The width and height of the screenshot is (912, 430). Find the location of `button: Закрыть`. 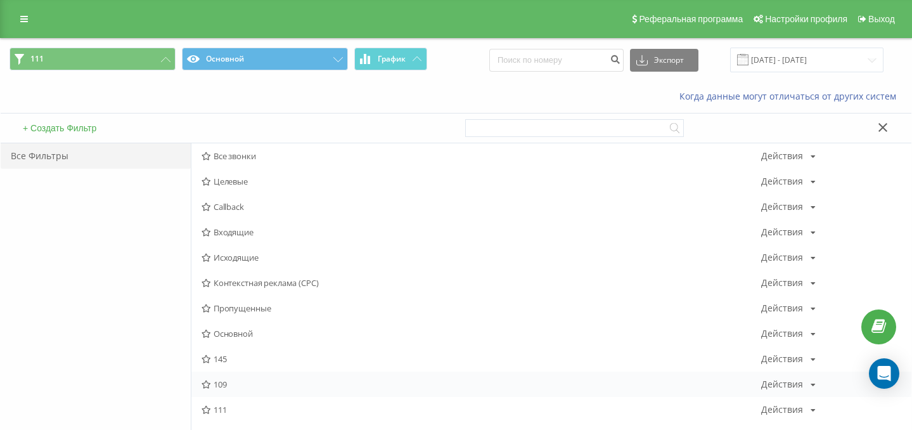

button: Закрыть is located at coordinates (883, 128).